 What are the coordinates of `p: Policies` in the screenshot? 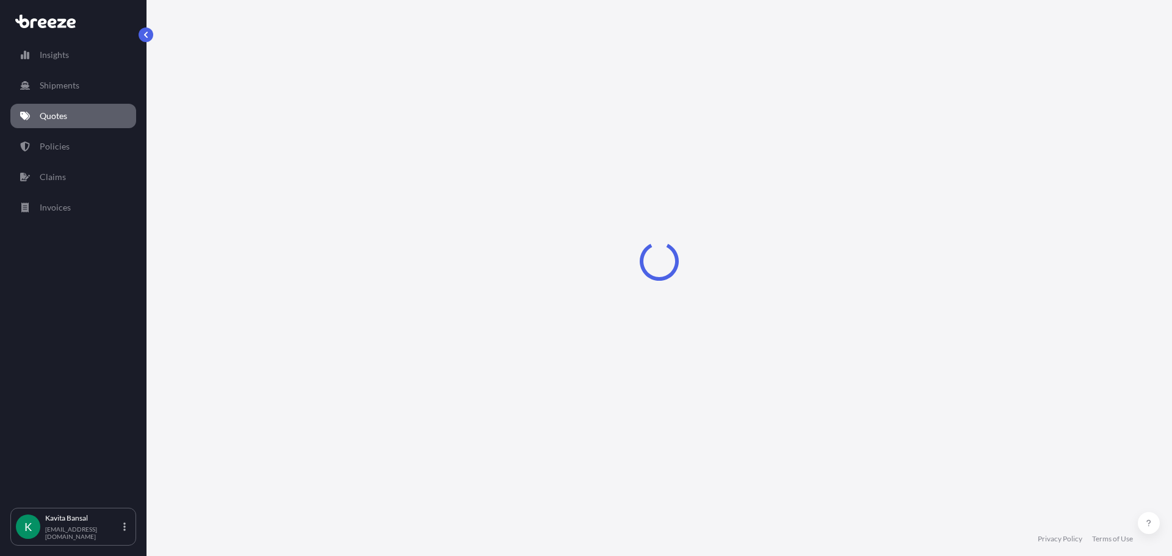 It's located at (54, 147).